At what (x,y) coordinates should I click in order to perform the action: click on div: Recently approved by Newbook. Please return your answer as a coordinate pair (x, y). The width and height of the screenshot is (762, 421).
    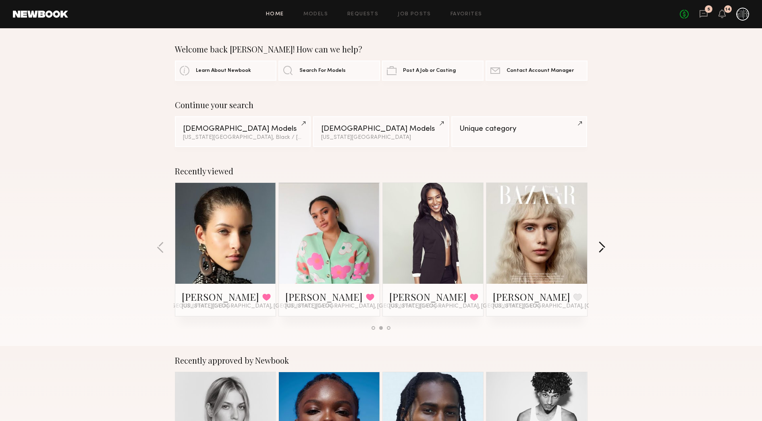
    Looking at the image, I should click on (381, 360).